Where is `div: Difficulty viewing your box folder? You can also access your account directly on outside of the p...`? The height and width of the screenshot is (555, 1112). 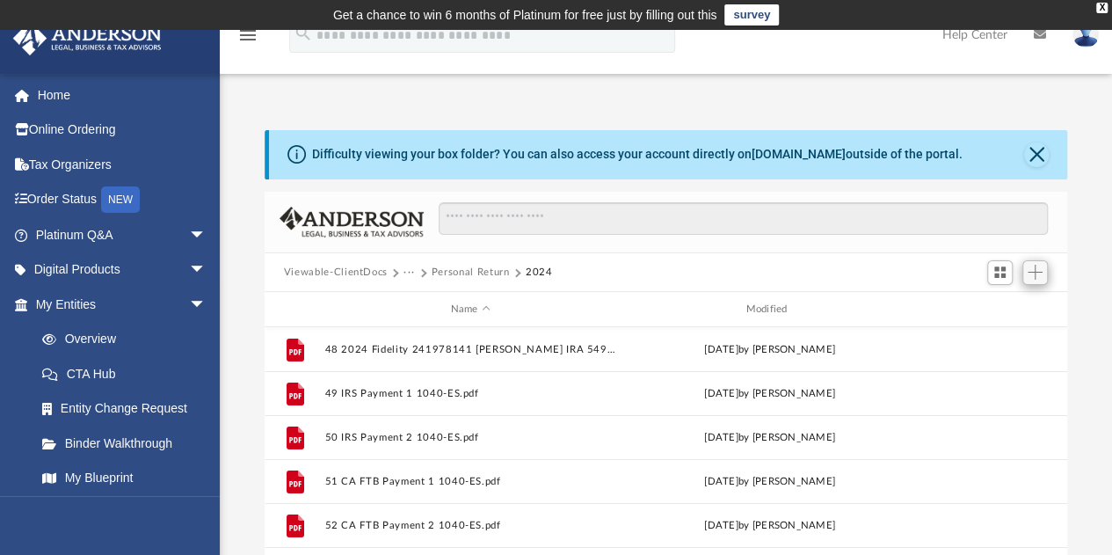
div: Difficulty viewing your box folder? You can also access your account directly on outside of the p... is located at coordinates (637, 154).